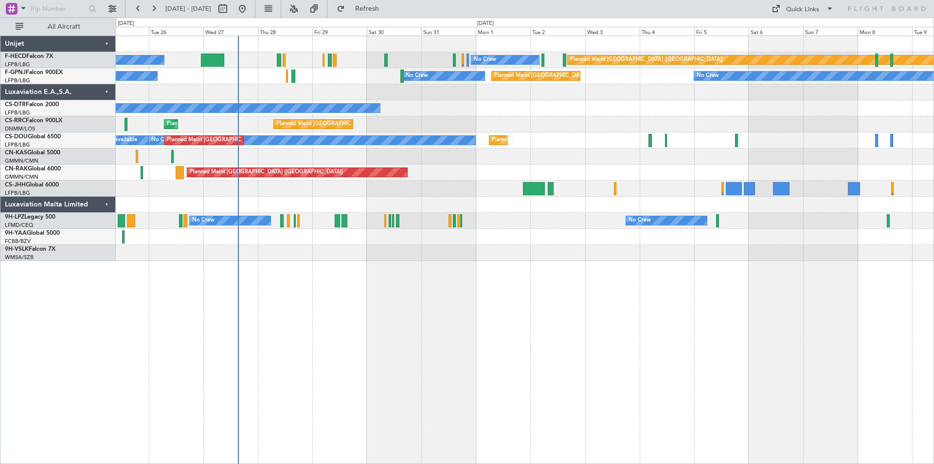 The width and height of the screenshot is (934, 464). What do you see at coordinates (667, 31) in the screenshot?
I see `div: Thu 4` at bounding box center [667, 31].